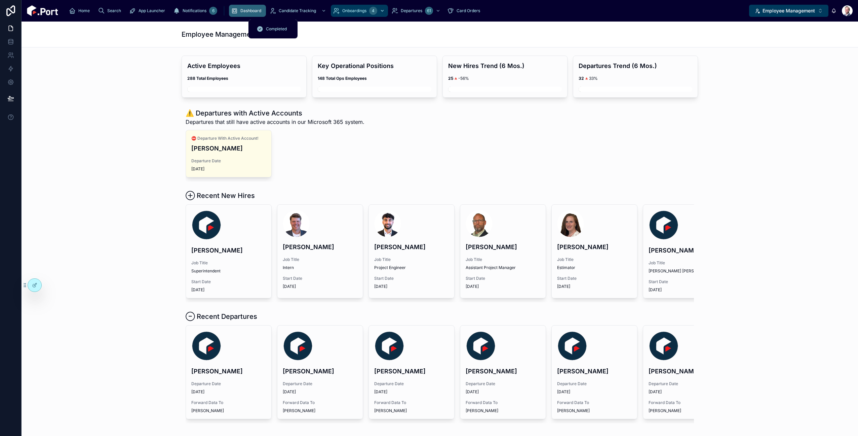  What do you see at coordinates (373, 11) in the screenshot?
I see `div: 4` at bounding box center [373, 11].